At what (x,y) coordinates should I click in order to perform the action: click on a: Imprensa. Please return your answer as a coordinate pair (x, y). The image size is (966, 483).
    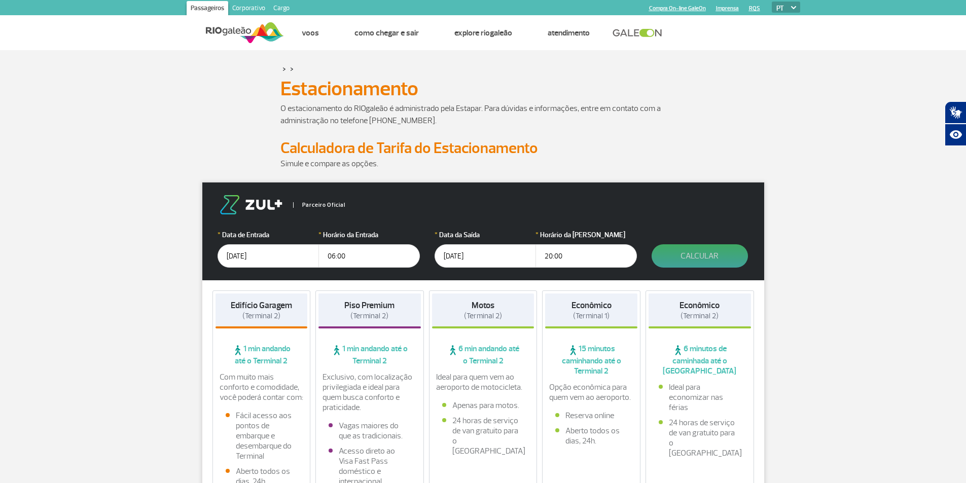
    Looking at the image, I should click on (727, 8).